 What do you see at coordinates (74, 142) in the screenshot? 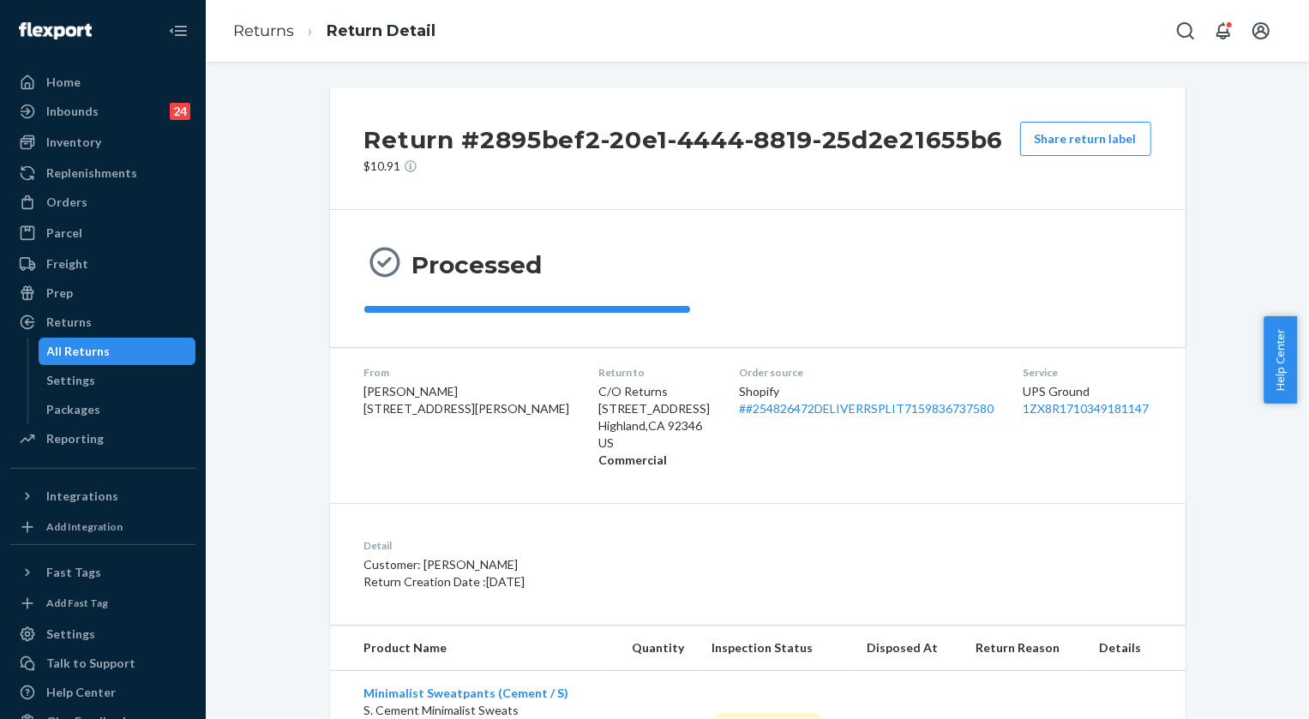
I see `div: Inventory` at bounding box center [74, 142].